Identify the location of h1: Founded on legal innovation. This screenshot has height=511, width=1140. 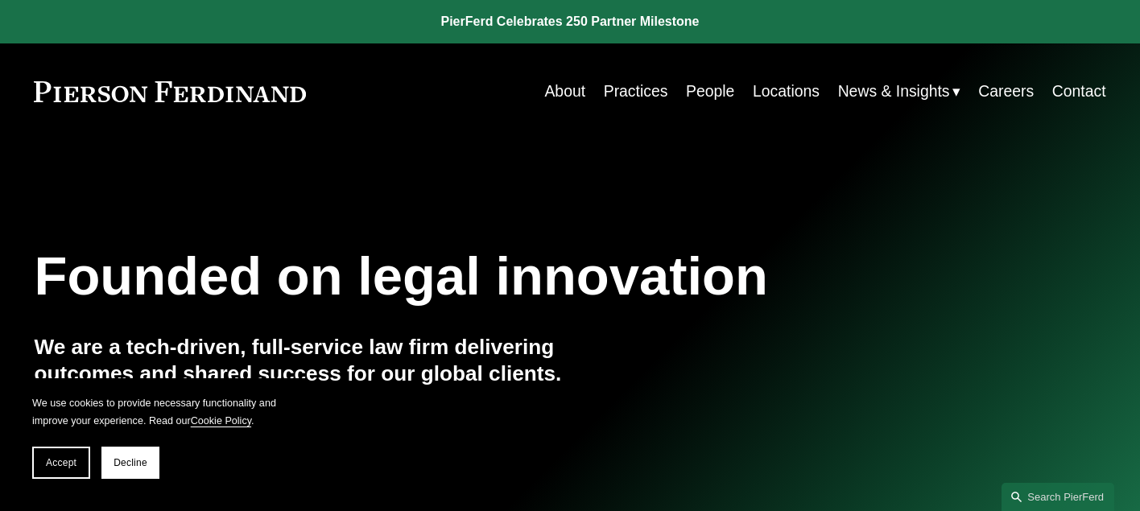
(480, 276).